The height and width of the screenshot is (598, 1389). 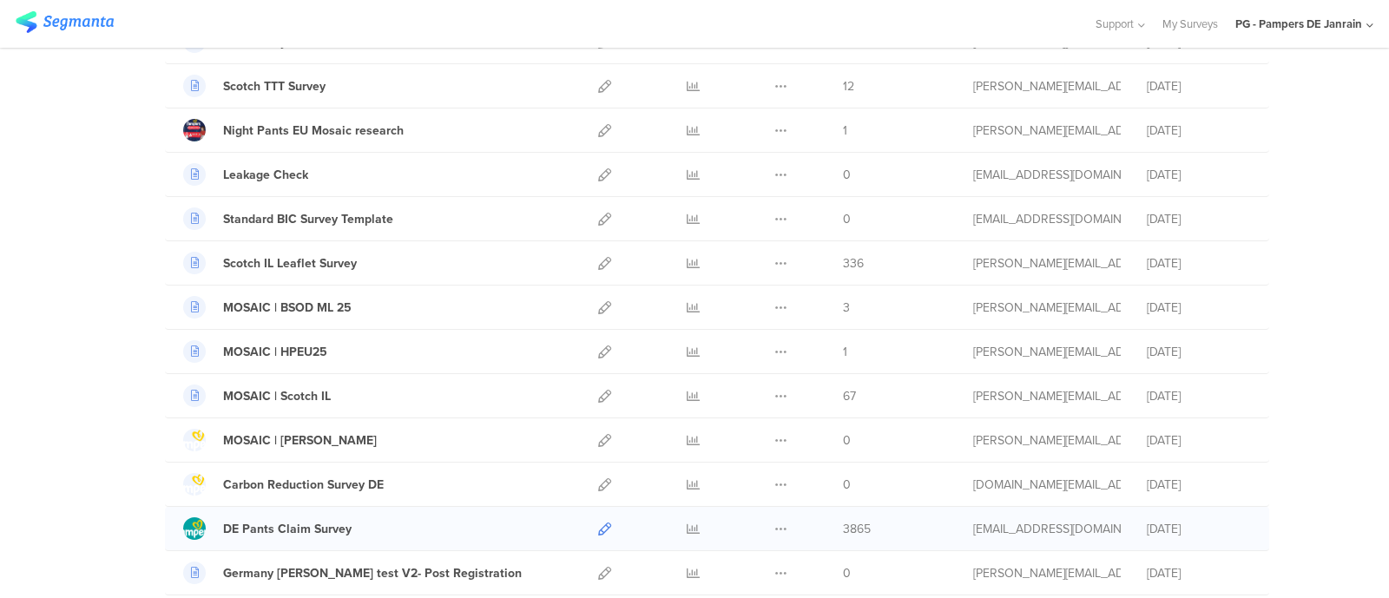 What do you see at coordinates (308, 219) in the screenshot?
I see `div: Standard BIC Survey Template` at bounding box center [308, 219].